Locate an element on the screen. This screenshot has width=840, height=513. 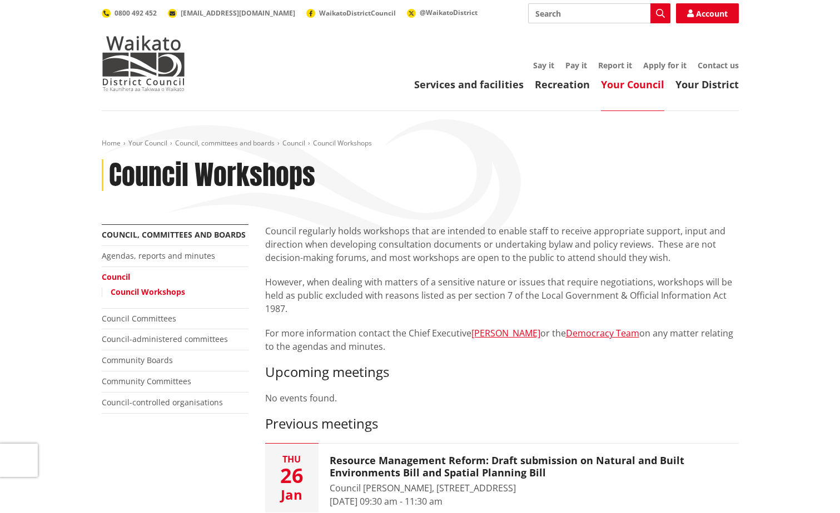
nav: breadcrumb is located at coordinates (420, 143).